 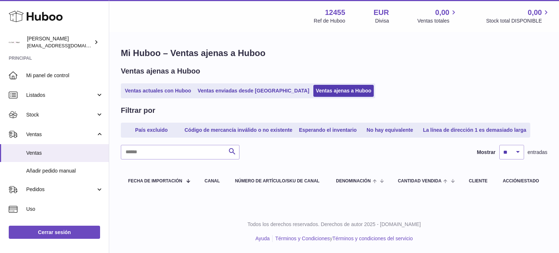 What do you see at coordinates (342, 238) in the screenshot?
I see `li: y` at bounding box center [342, 238].